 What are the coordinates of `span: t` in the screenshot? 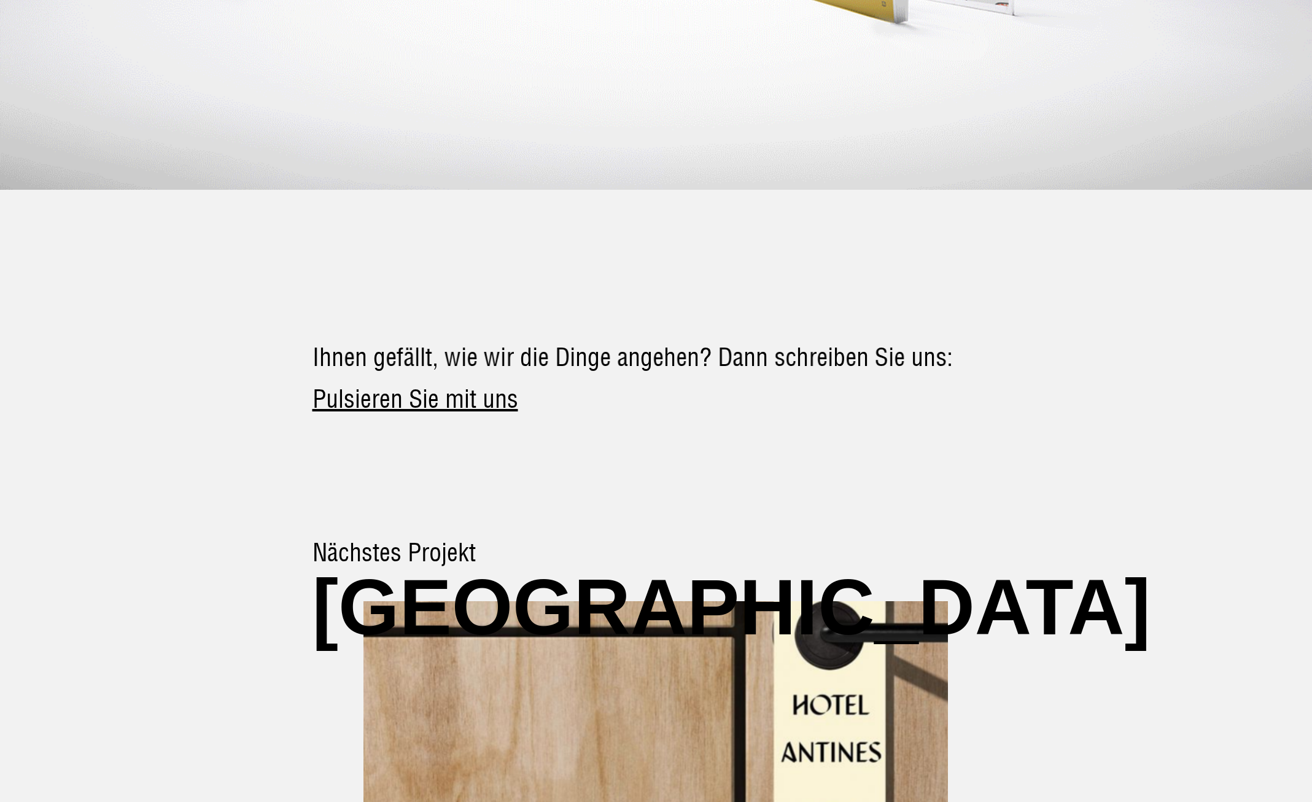 It's located at (429, 357).